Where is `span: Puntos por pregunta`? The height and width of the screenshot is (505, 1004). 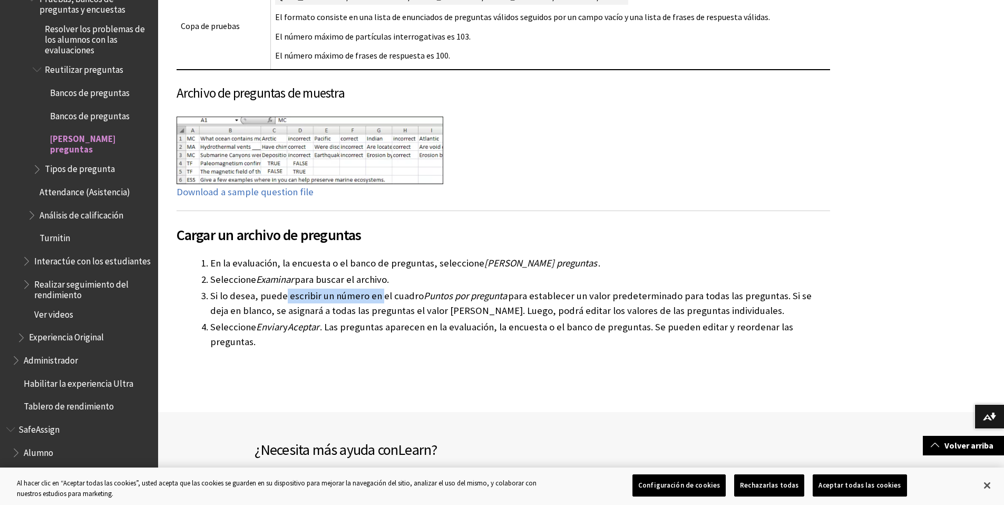
span: Puntos por pregunta is located at coordinates (466, 295).